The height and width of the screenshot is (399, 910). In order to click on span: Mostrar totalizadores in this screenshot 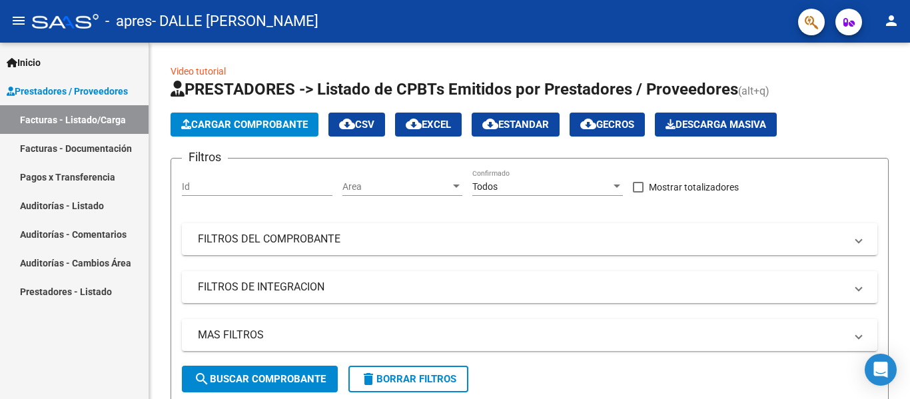, I will do `click(693, 187)`.